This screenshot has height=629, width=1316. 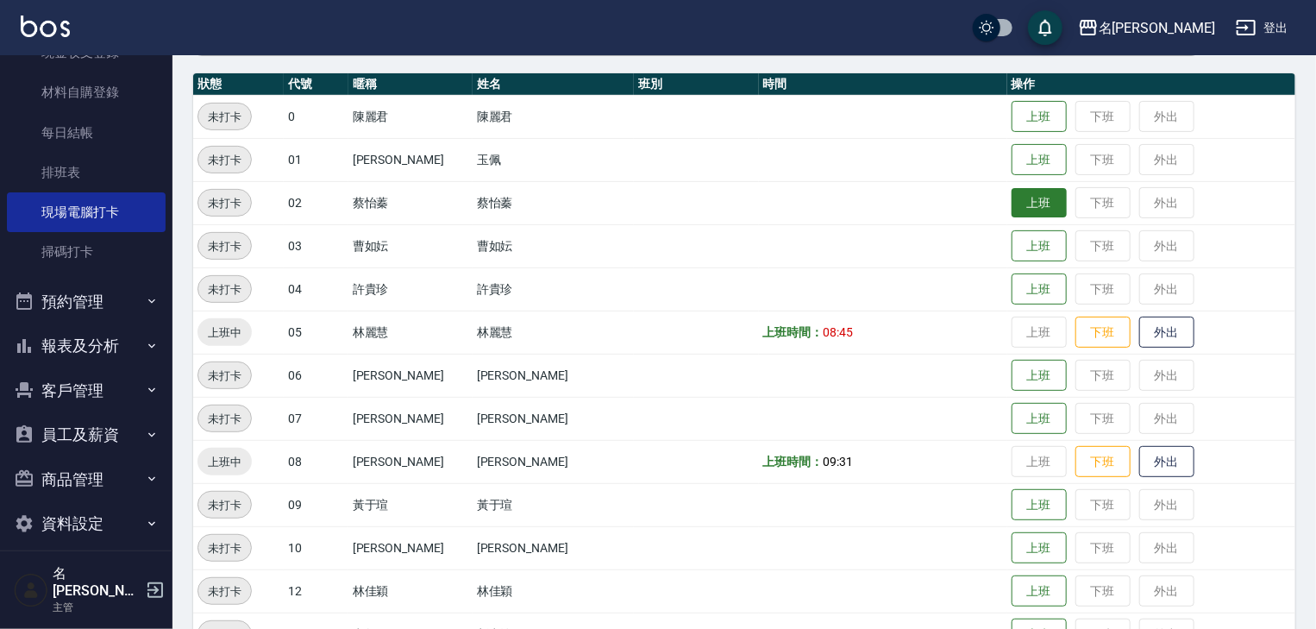 What do you see at coordinates (86, 92) in the screenshot?
I see `a: 材料自購登錄` at bounding box center [86, 92].